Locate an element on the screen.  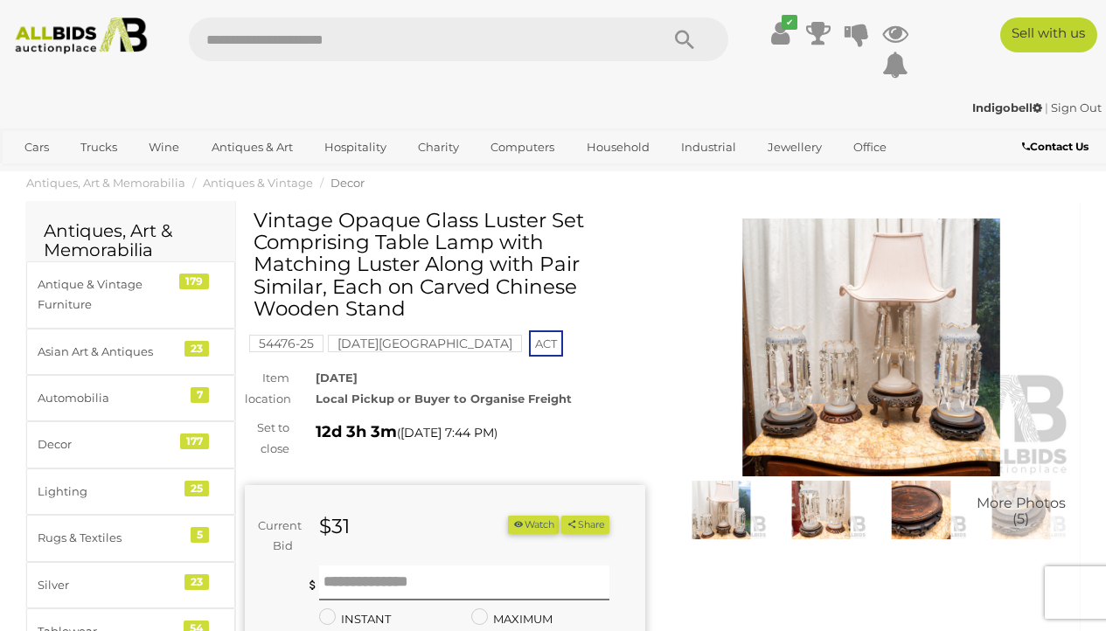
a: Antiques, Art & Memorabilia is located at coordinates (106, 183).